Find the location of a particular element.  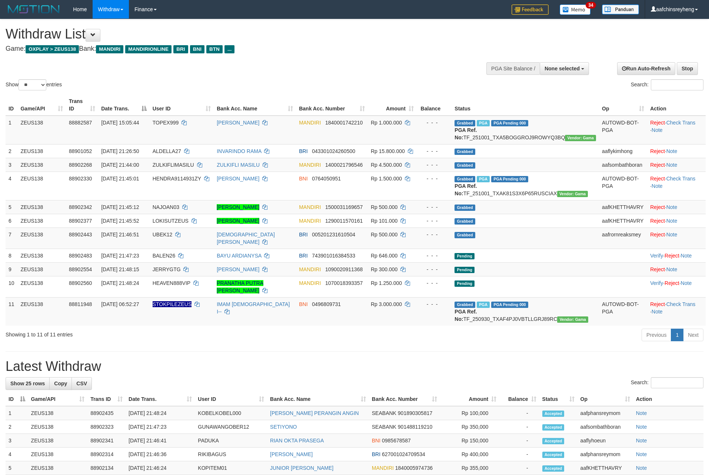

span: Copy 043301024260500 to clipboard is located at coordinates (334, 151).